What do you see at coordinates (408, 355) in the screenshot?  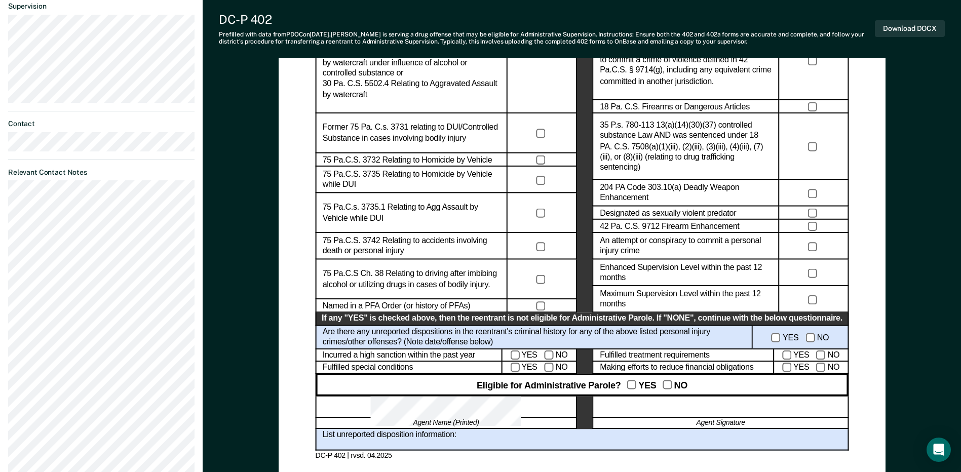 I see `div: Incurred a high sanction within the past year` at bounding box center [408, 355].